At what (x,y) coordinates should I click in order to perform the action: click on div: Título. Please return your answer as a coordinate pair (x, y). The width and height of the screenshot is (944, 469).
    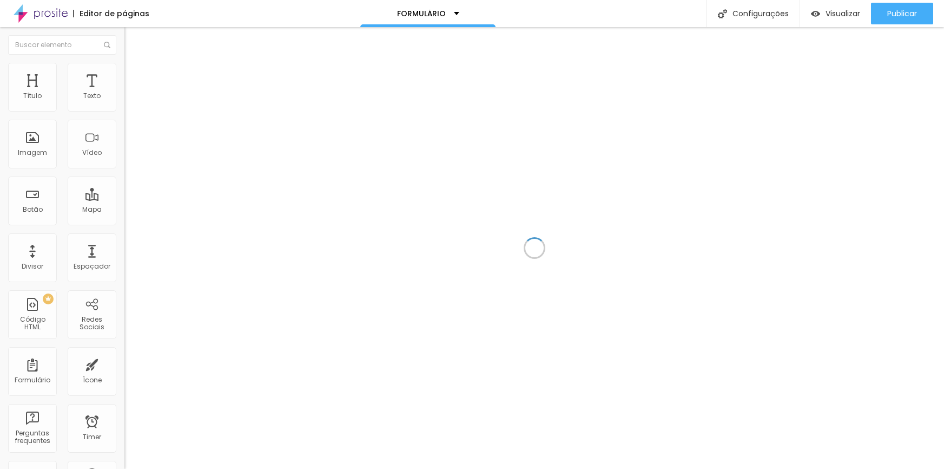
    Looking at the image, I should click on (32, 96).